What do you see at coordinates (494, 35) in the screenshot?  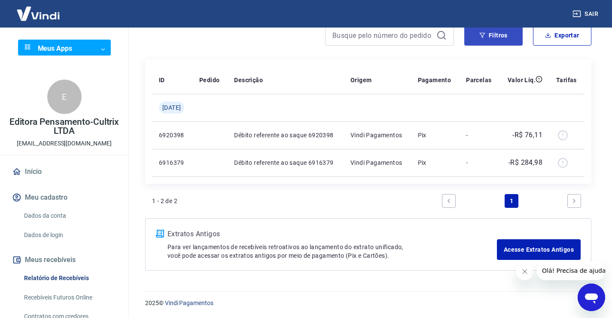 I see `button: Filtros` at bounding box center [494, 35].